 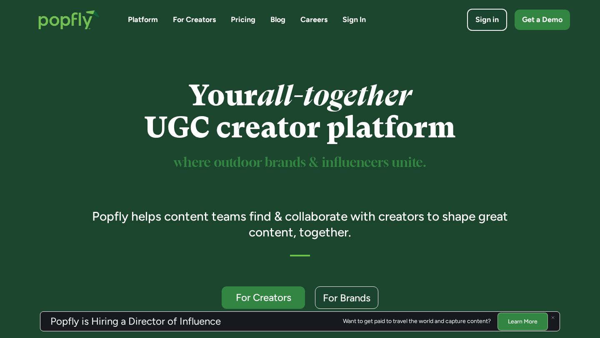 I want to click on h3: Popfly is Hiring a Director of Influence, so click(x=135, y=321).